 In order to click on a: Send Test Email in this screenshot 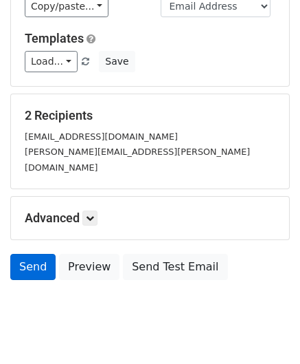, I will do `click(175, 267)`.